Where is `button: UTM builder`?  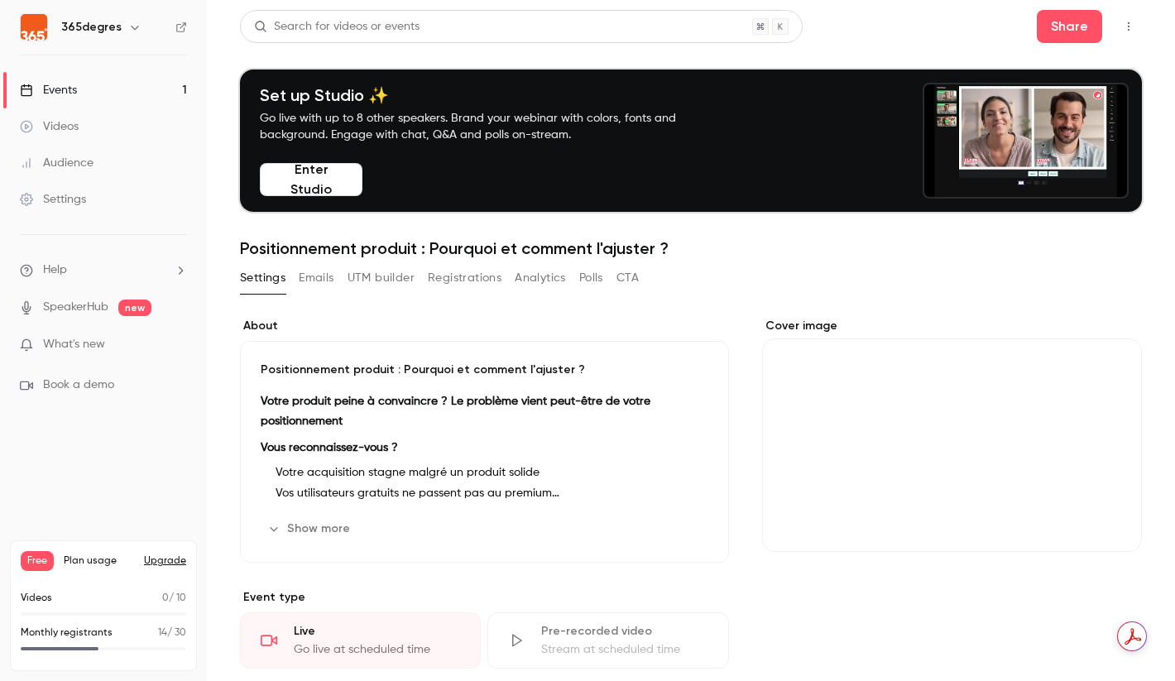
button: UTM builder is located at coordinates (381, 278).